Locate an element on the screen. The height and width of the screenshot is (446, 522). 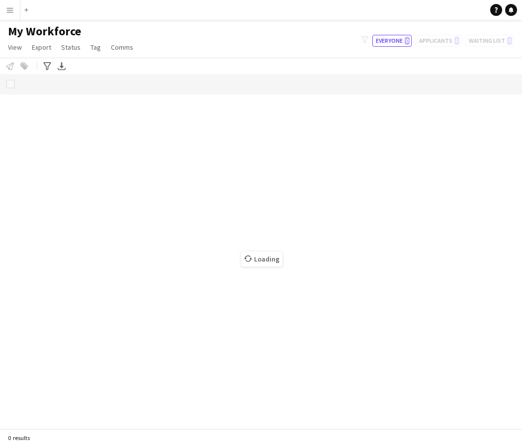
a: Comms is located at coordinates (122, 47).